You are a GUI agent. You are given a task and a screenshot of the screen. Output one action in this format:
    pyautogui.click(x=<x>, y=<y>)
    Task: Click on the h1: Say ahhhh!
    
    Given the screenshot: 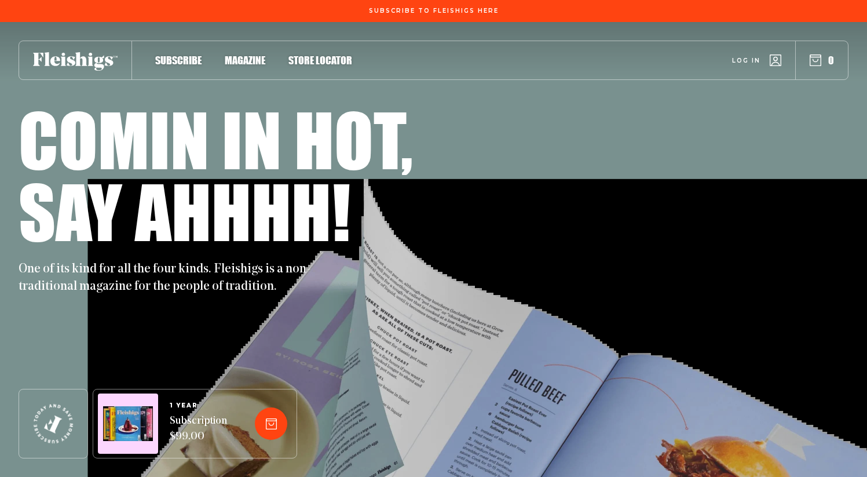 What is the action you would take?
    pyautogui.click(x=184, y=211)
    